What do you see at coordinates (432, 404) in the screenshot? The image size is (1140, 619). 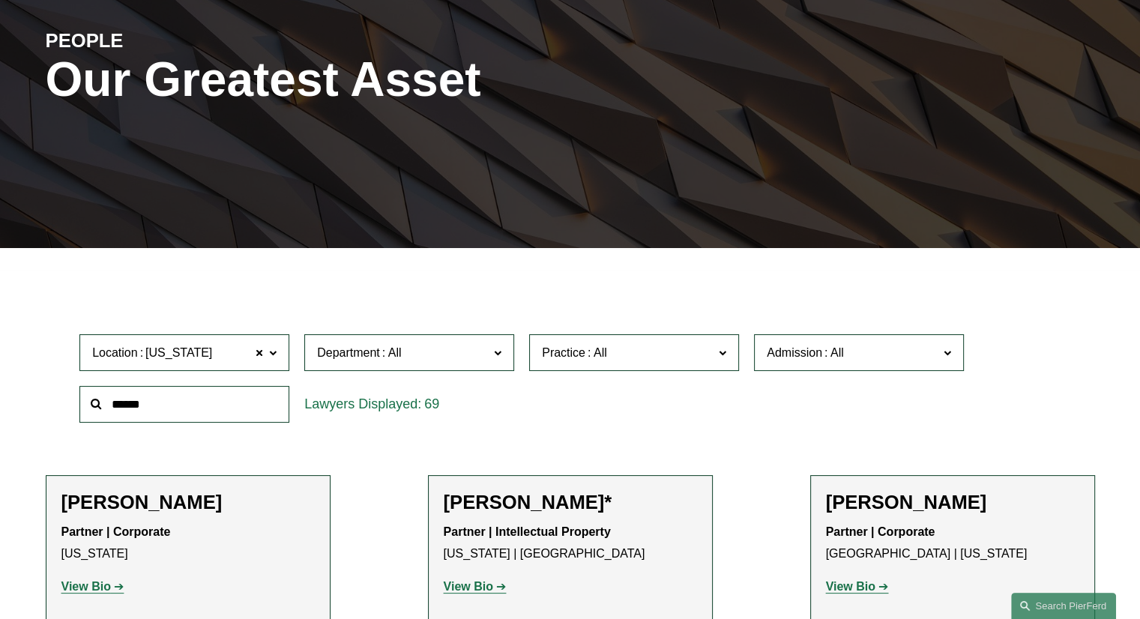 I see `span: 69` at bounding box center [432, 404].